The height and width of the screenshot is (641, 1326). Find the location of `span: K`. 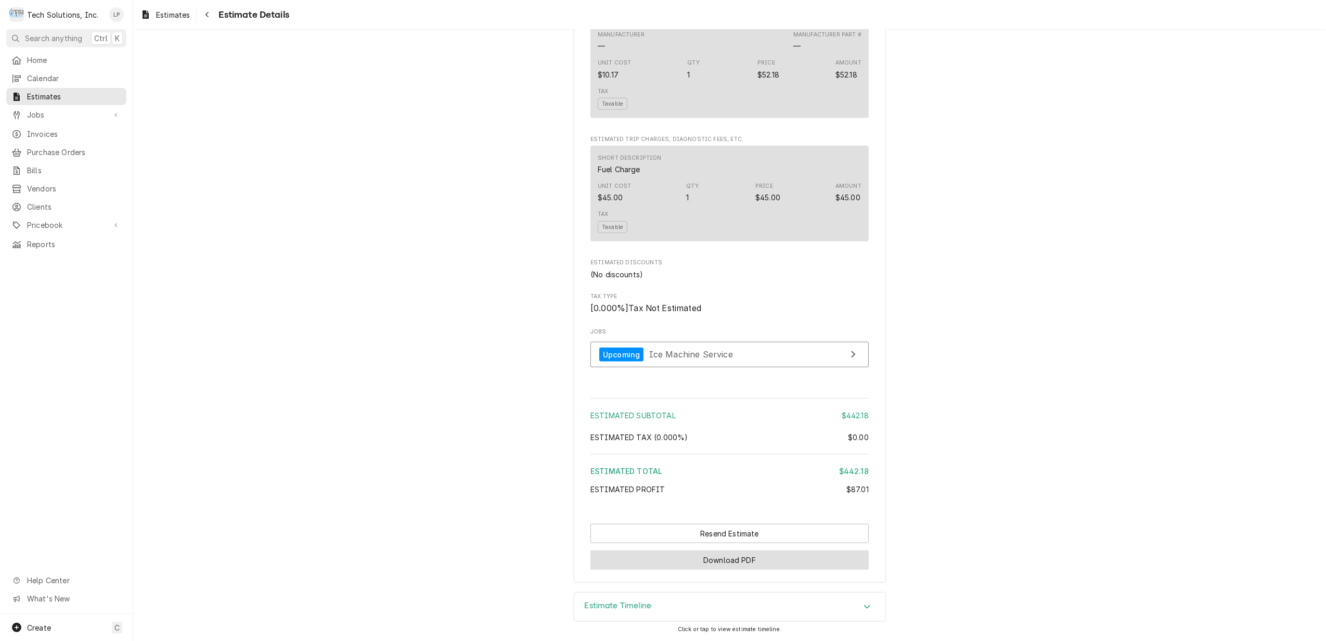

span: K is located at coordinates (117, 38).